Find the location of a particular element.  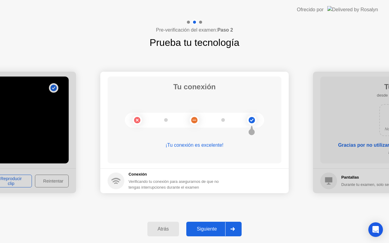

div: Siguiente is located at coordinates (207, 229).